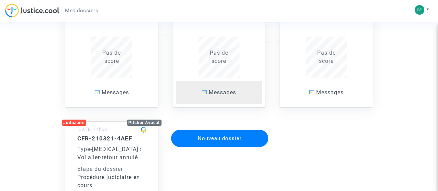  What do you see at coordinates (81, 11) in the screenshot?
I see `span: Mes dossiers` at bounding box center [81, 11].